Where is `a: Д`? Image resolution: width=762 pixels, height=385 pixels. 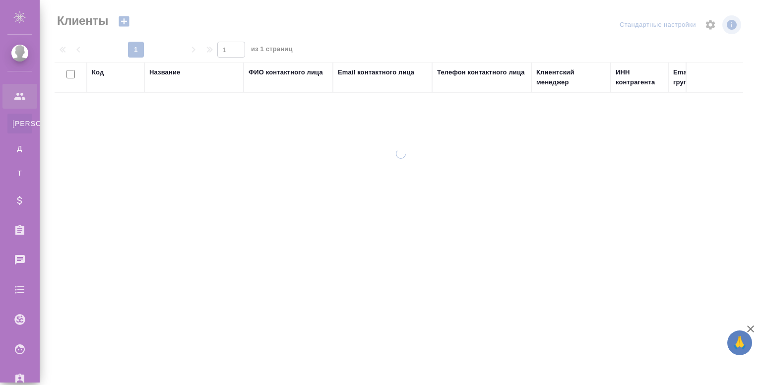 a: Д is located at coordinates (20, 148).